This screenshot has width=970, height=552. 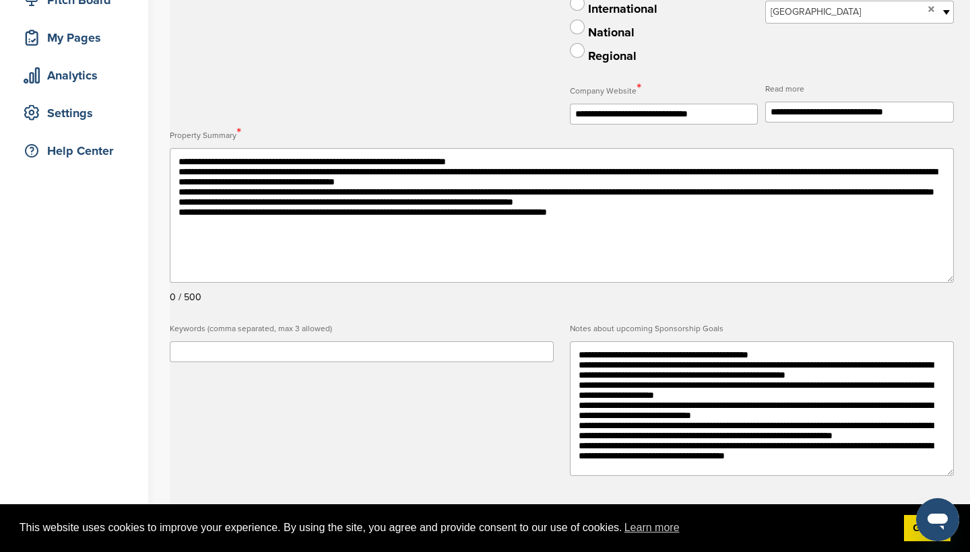 I want to click on div: Help Center, so click(x=77, y=151).